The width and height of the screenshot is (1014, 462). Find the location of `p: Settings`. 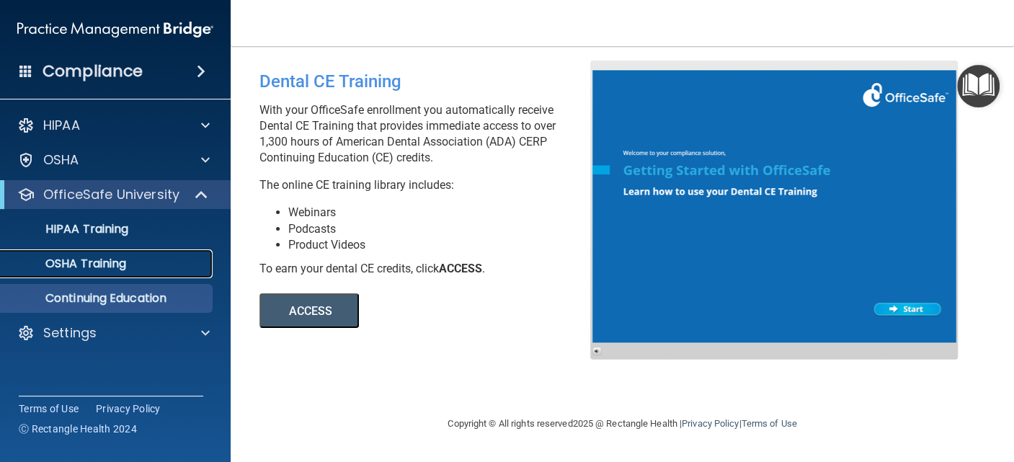

p: Settings is located at coordinates (70, 333).